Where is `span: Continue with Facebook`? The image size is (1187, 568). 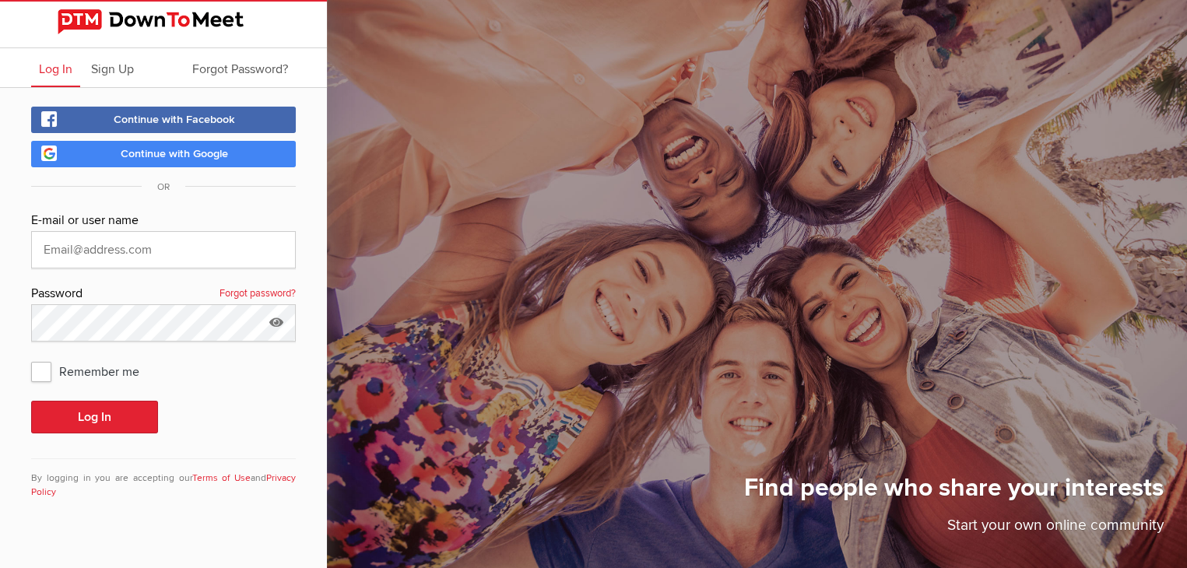
span: Continue with Facebook is located at coordinates (174, 119).